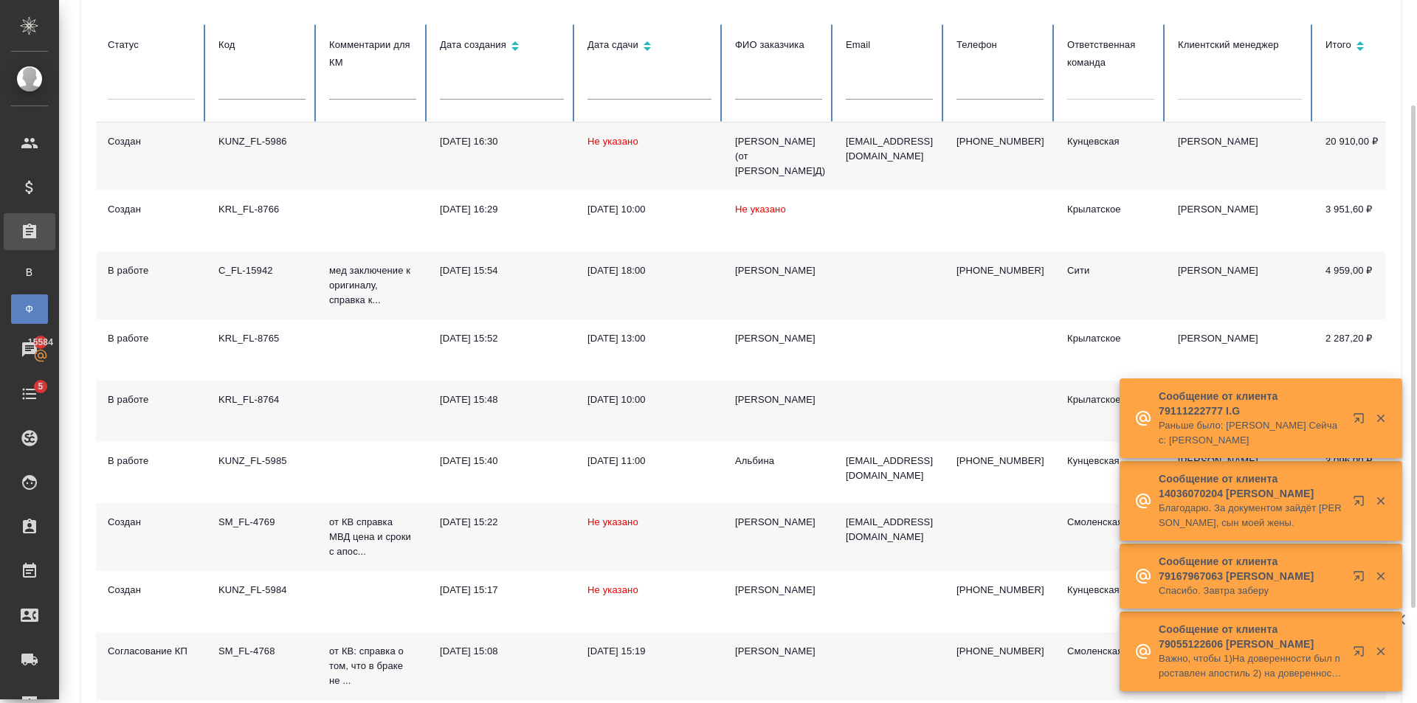 Image resolution: width=1417 pixels, height=703 pixels. Describe the element at coordinates (1251, 666) in the screenshot. I see `p: Важно, чтобы 1)На доверенности был проставлен апостиль 2) на доверенности должна быть фотография дов` at that location.